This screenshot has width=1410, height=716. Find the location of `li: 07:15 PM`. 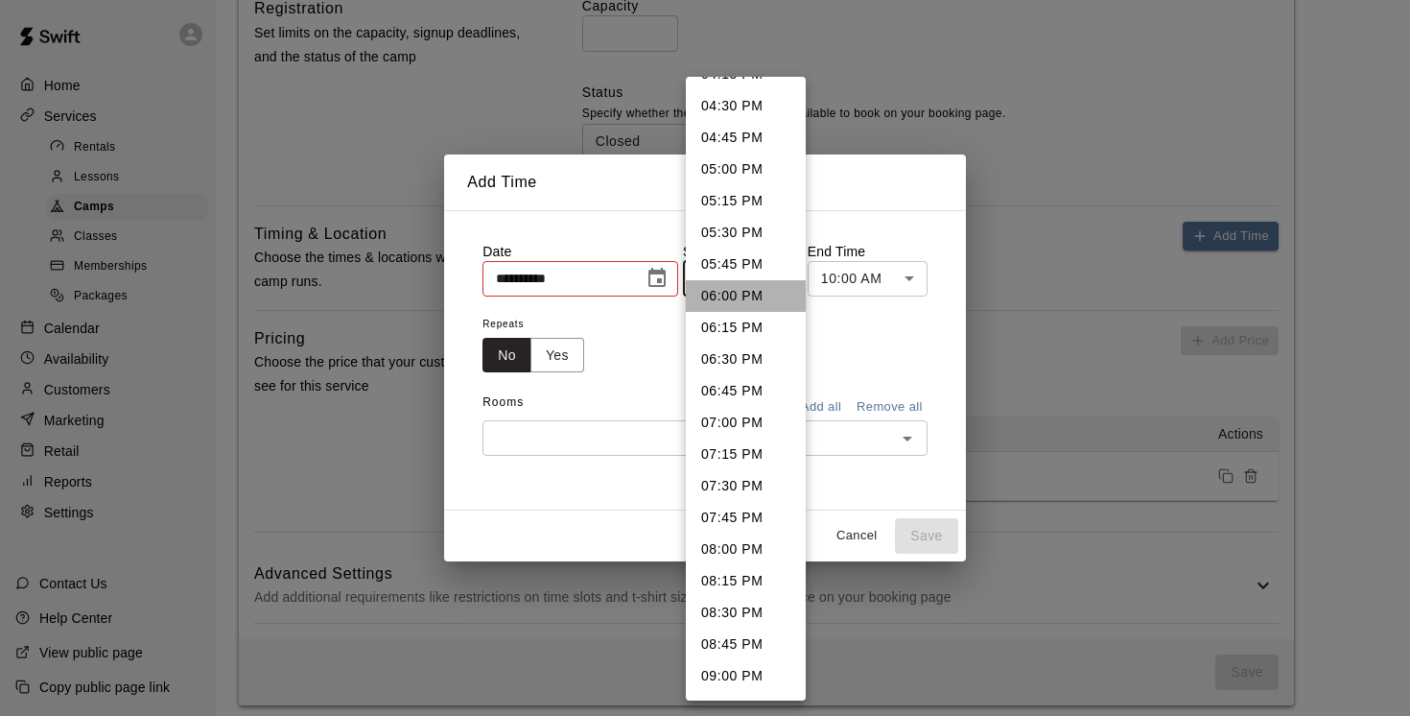

li: 07:15 PM is located at coordinates (745, 454).